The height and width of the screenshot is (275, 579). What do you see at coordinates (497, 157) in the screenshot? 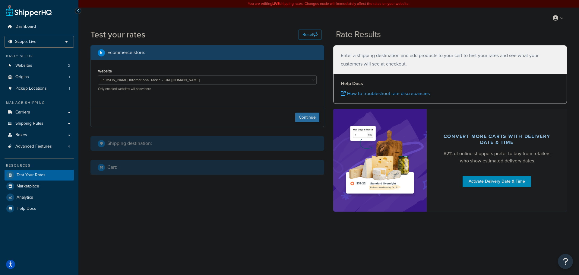
I see `div: 82% of online shoppers prefer to buy from retailers who show estimated delivery dates` at bounding box center [497, 157].